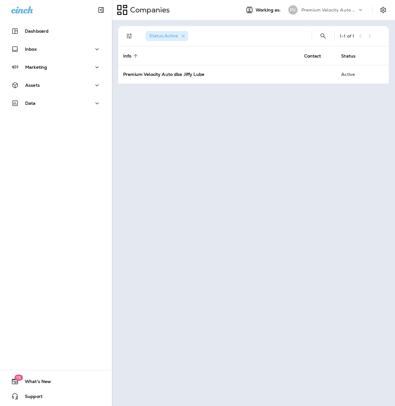 The height and width of the screenshot is (406, 395). What do you see at coordinates (269, 10) in the screenshot?
I see `span: Working as:` at bounding box center [269, 10].